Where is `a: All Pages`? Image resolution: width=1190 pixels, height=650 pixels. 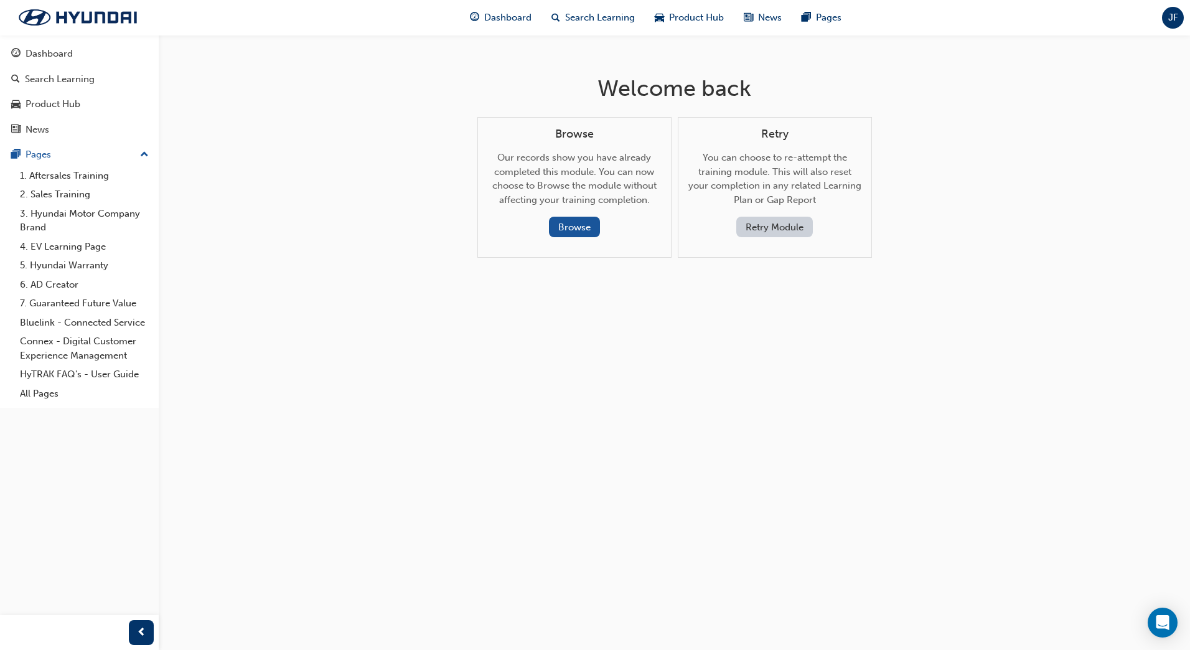
a: All Pages is located at coordinates (84, 393).